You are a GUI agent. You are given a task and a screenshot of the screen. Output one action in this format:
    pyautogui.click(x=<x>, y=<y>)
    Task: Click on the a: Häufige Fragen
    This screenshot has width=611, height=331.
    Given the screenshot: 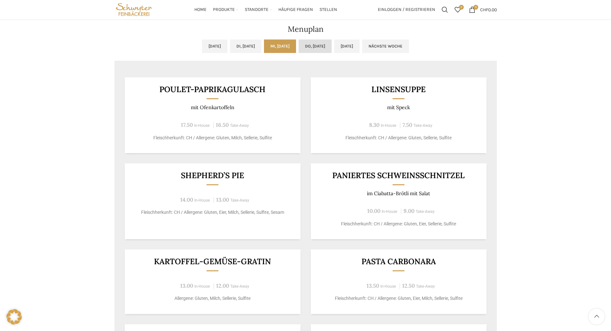 What is the action you would take?
    pyautogui.click(x=296, y=10)
    